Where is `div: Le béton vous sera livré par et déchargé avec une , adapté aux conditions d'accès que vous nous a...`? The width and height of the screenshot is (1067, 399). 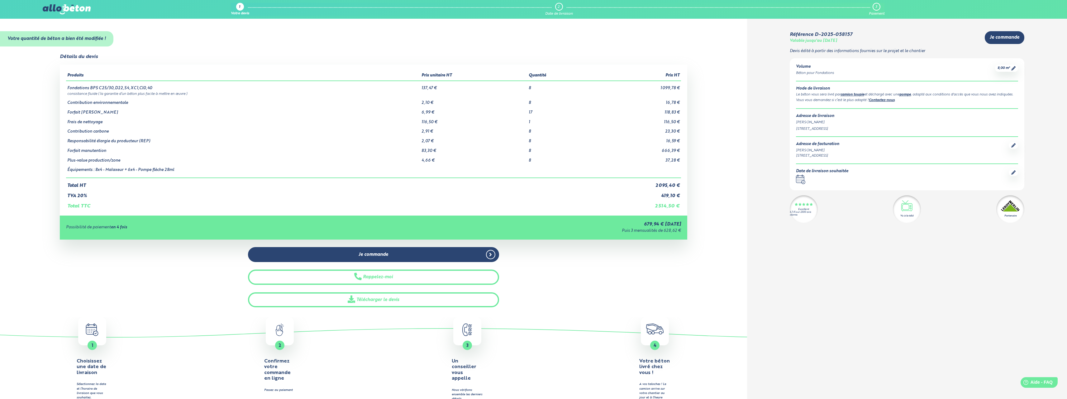
div: Le béton vous sera livré par et déchargé avec une , adapté aux conditions d'accès que vous nous a... is located at coordinates (907, 95).